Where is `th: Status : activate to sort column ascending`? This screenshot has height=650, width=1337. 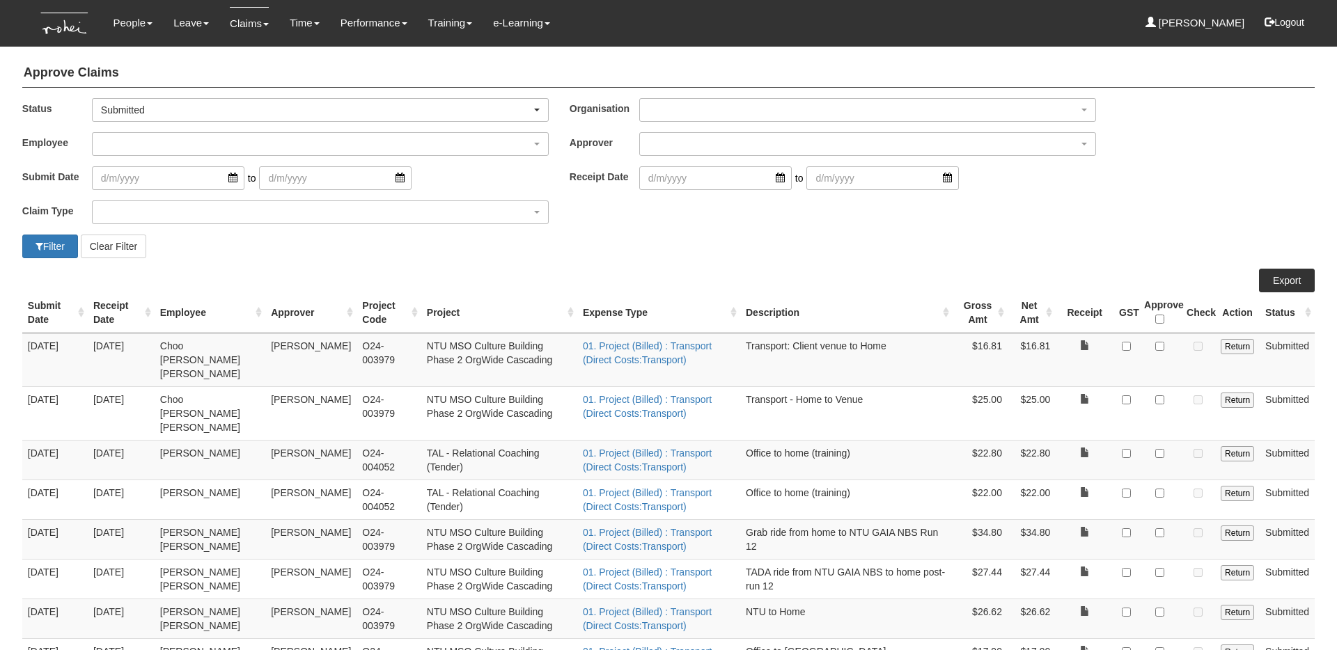
th: Status : activate to sort column ascending is located at coordinates (1287, 313).